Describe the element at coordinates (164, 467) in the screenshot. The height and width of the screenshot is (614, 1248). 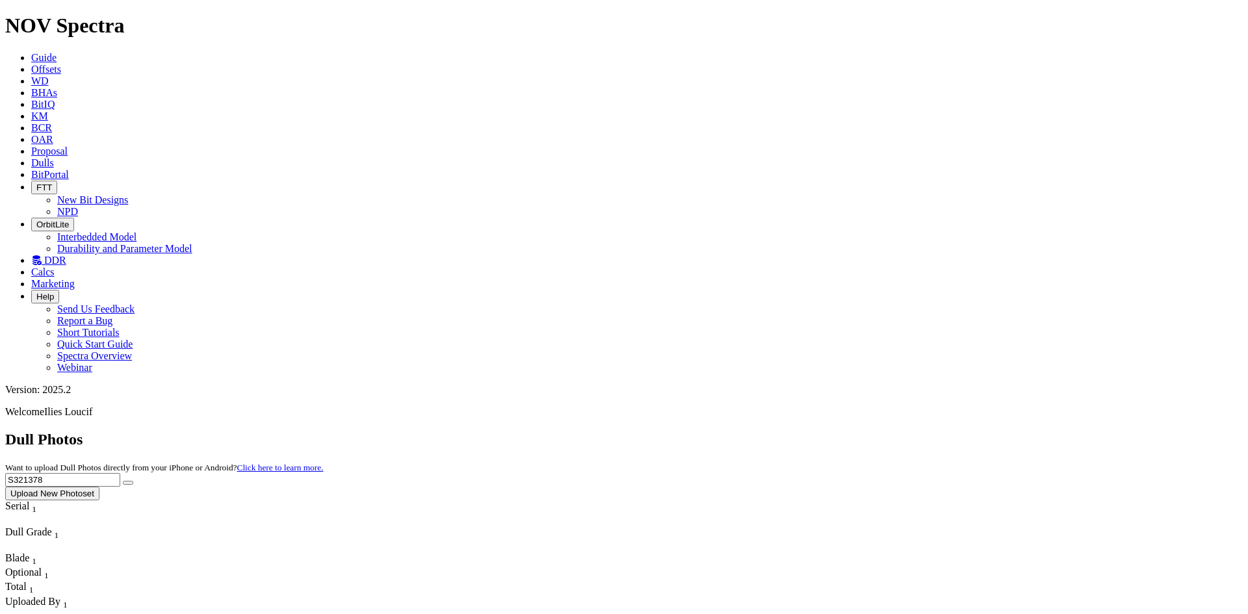
I see `small: Want to upload Dull Photos directly from your iPhone or Android?` at that location.